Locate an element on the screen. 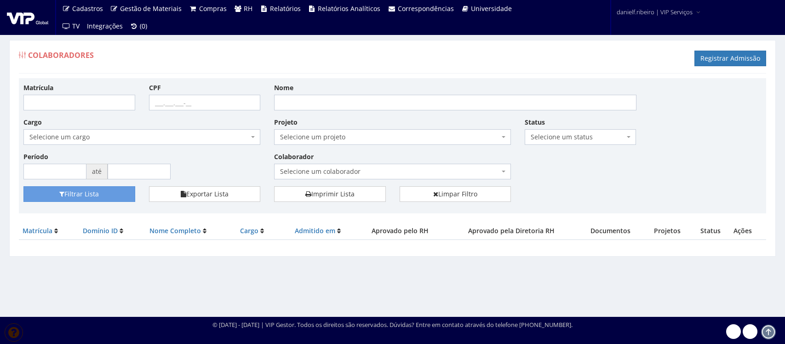 Image resolution: width=785 pixels, height=344 pixels. label: Matrícula is located at coordinates (38, 88).